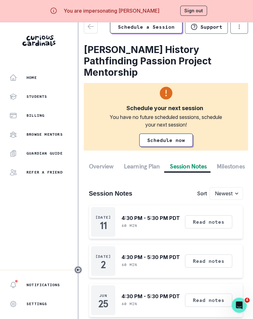 The image size is (253, 319). What do you see at coordinates (103, 264) in the screenshot?
I see `p: 2` at bounding box center [103, 264].